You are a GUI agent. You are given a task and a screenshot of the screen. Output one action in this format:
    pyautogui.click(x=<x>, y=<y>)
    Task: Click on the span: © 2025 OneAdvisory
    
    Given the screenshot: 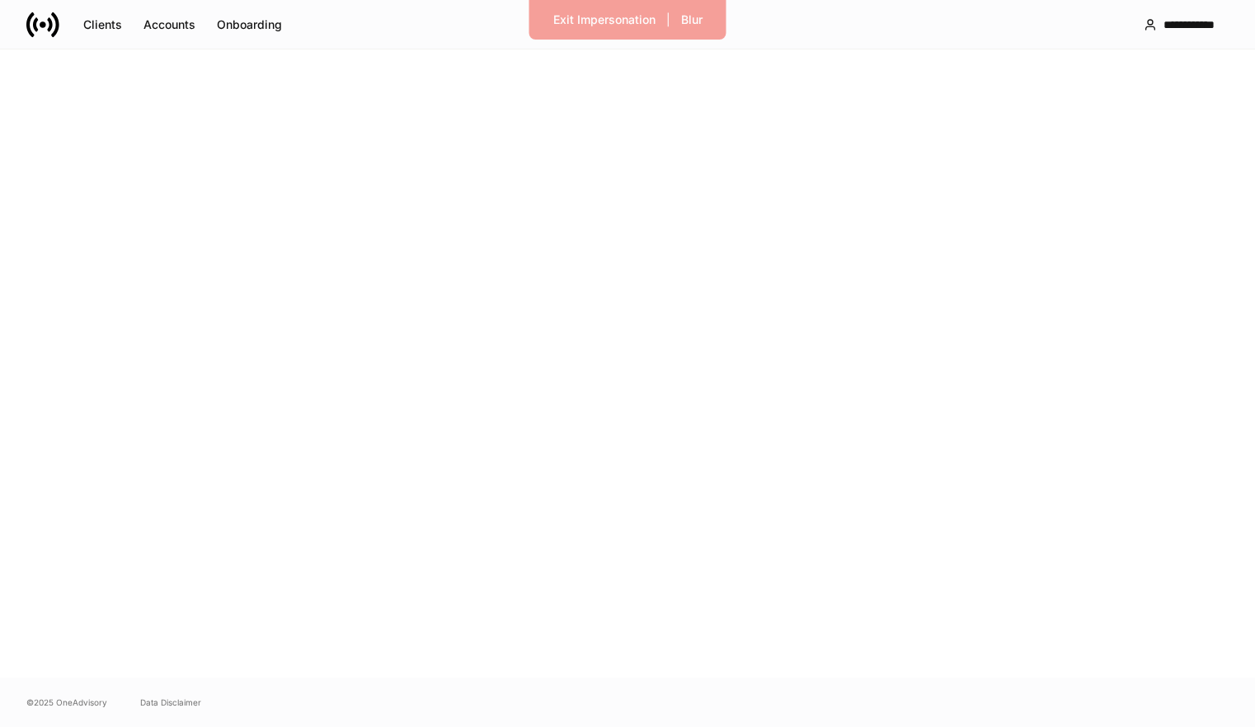 What is the action you would take?
    pyautogui.click(x=67, y=703)
    